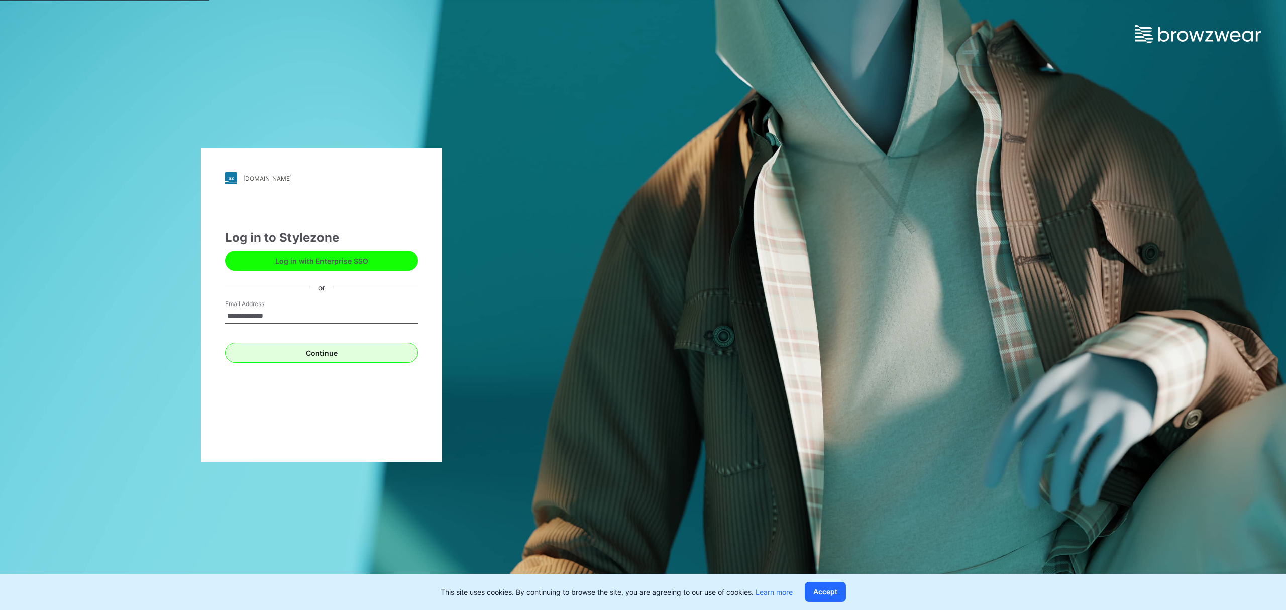  I want to click on a: Learn more, so click(774, 592).